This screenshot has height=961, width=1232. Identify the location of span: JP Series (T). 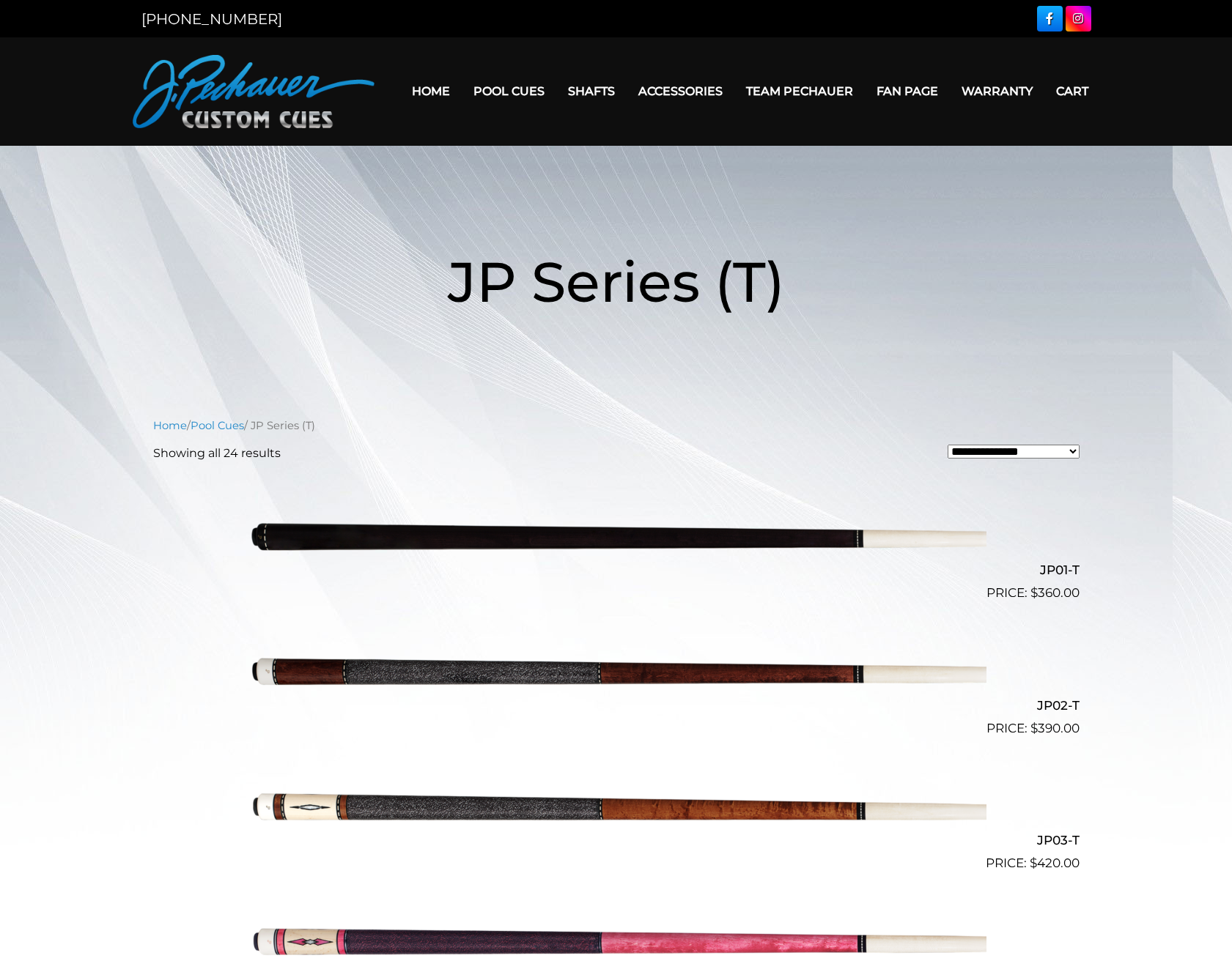
(616, 282).